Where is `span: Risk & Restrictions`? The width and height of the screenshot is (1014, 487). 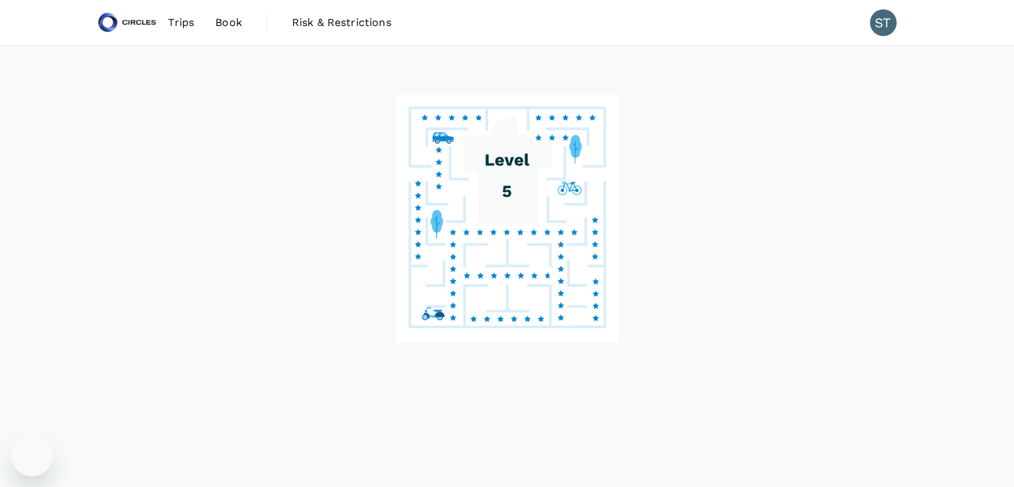 span: Risk & Restrictions is located at coordinates (341, 23).